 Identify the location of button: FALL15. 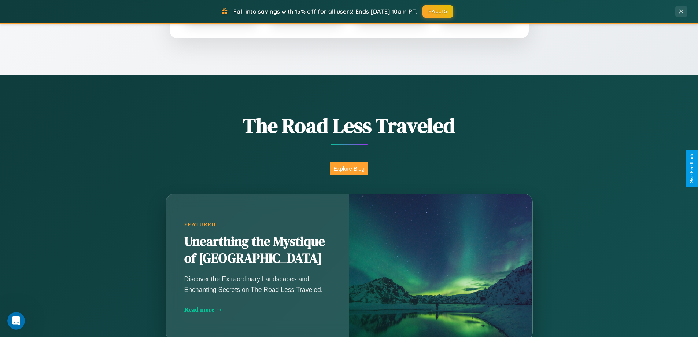
(438, 11).